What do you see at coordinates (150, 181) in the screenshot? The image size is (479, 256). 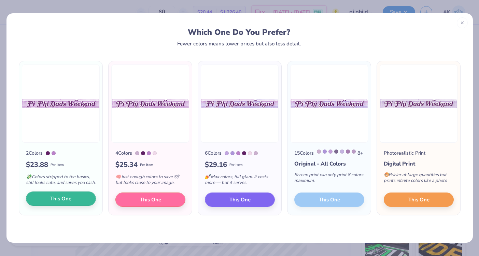 I see `div: Just enough colors to save $$ but looks close to your image.` at bounding box center [150, 181].